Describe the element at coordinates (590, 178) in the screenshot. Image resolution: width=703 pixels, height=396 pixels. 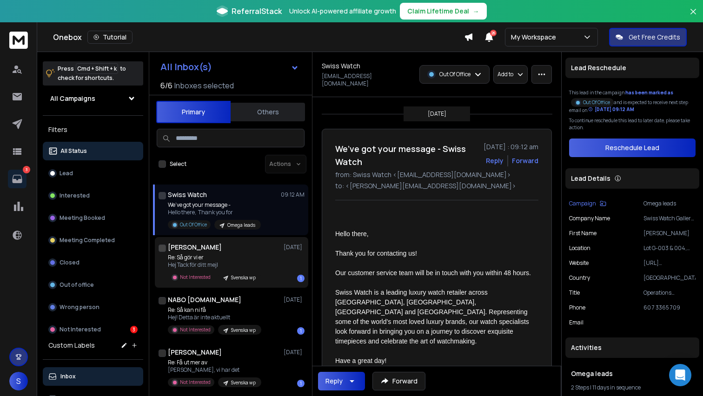
I see `p: Lead Details` at that location.